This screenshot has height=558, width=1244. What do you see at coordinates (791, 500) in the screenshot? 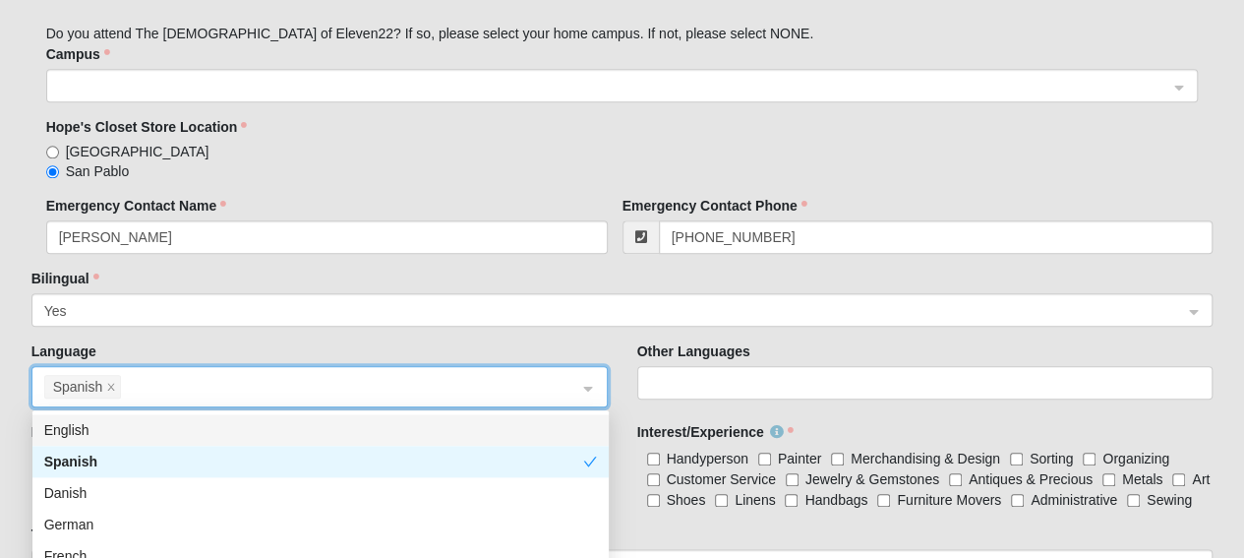
I see `input: Handbags` at bounding box center [791, 500].